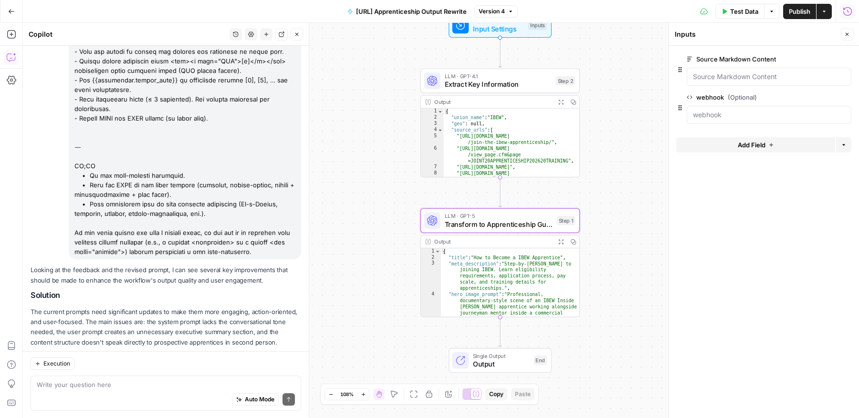 The height and width of the screenshot is (418, 859). What do you see at coordinates (166, 275) in the screenshot?
I see `p: Looking at the feedback and the revised prompt, I can see several key improvements that should be...` at bounding box center [166, 275].